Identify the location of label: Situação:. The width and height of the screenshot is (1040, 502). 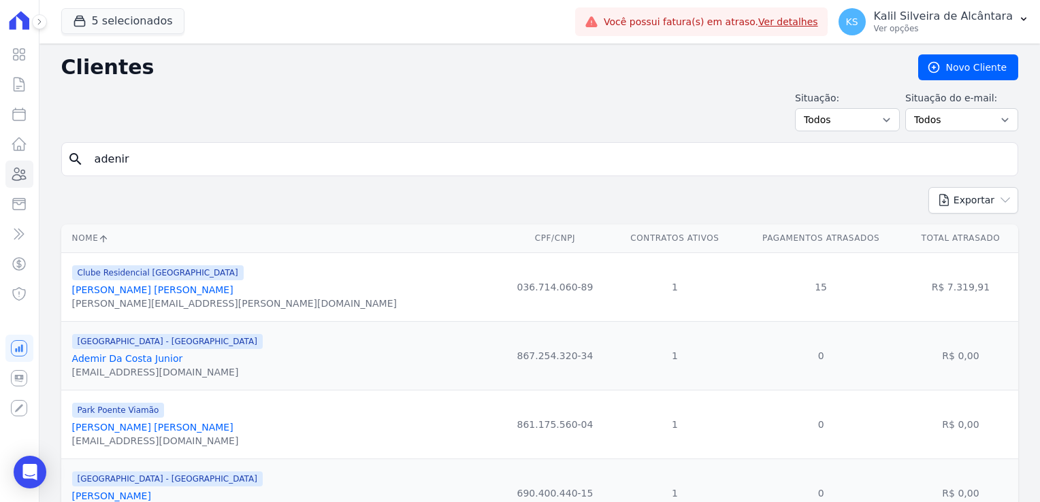
(847, 98).